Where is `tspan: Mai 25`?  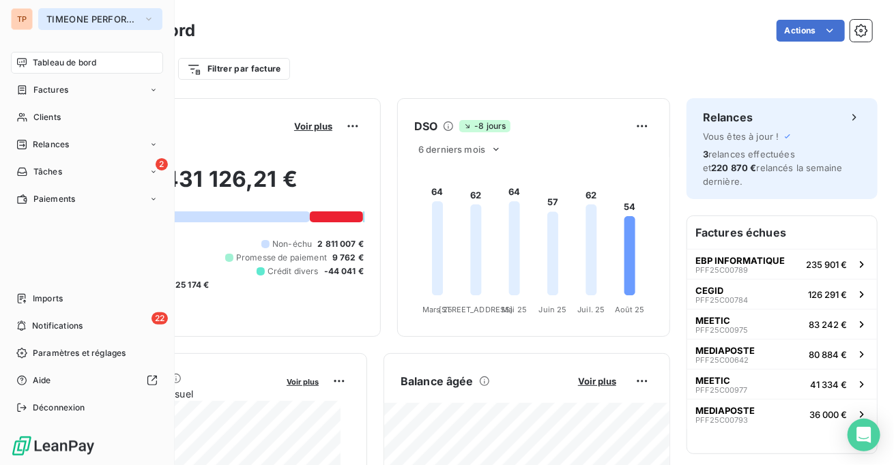 tspan: Mai 25 is located at coordinates (514, 310).